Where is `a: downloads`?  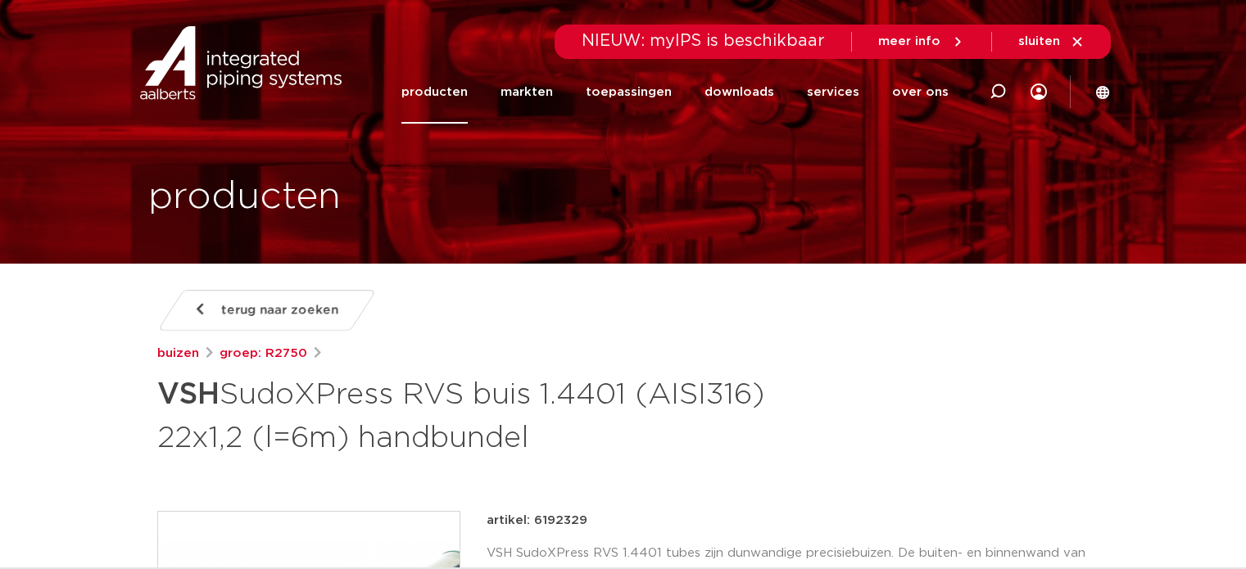
a: downloads is located at coordinates (739, 92).